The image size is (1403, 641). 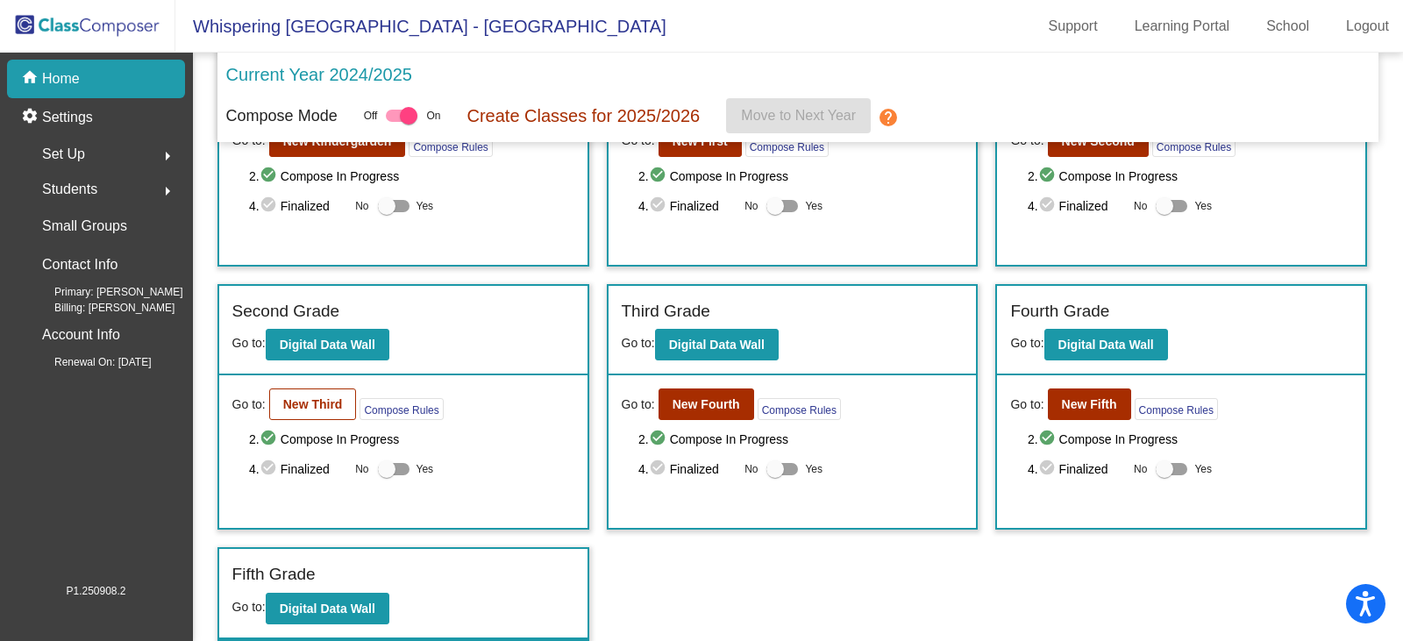 What do you see at coordinates (319, 75) in the screenshot?
I see `p: Current Year 2024/2025` at bounding box center [319, 75].